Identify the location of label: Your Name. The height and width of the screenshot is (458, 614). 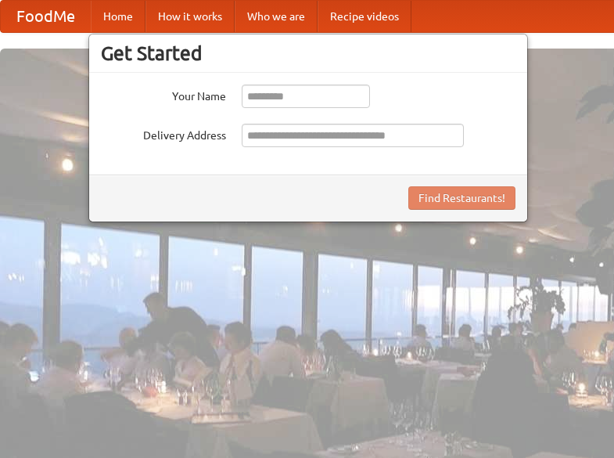
(164, 94).